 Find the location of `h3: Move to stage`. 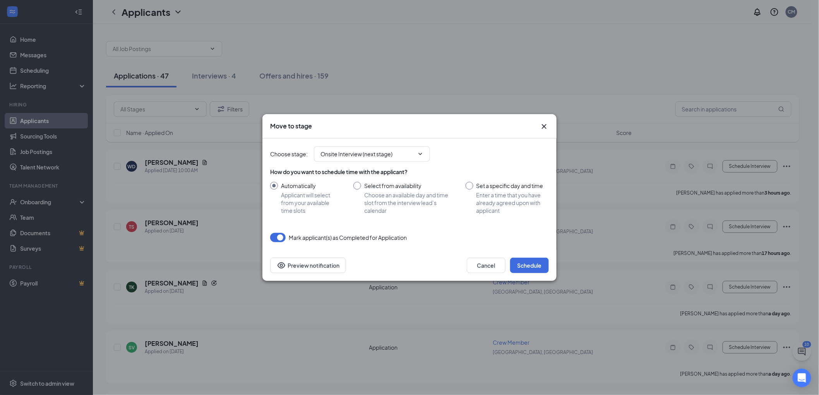

h3: Move to stage is located at coordinates (291, 126).